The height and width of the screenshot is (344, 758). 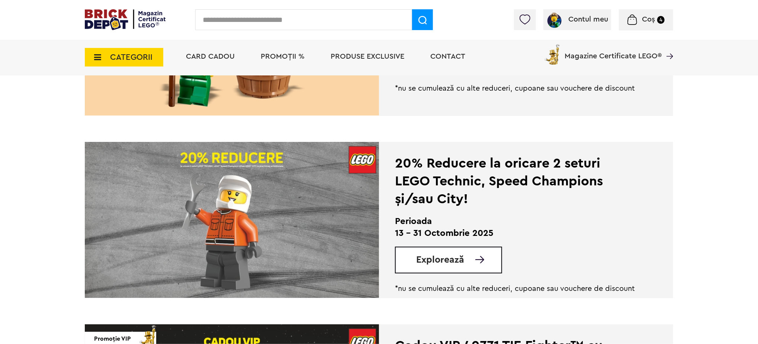 What do you see at coordinates (459, 260) in the screenshot?
I see `a: Explorează` at bounding box center [459, 260].